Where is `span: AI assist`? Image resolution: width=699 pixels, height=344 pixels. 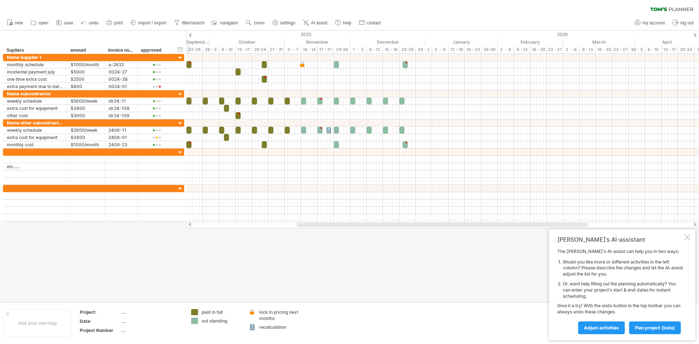
span: AI assist is located at coordinates (319, 23).